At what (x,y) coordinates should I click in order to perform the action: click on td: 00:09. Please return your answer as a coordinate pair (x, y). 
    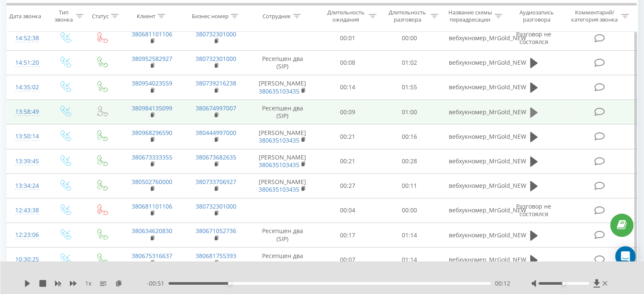
    Looking at the image, I should click on (348, 112).